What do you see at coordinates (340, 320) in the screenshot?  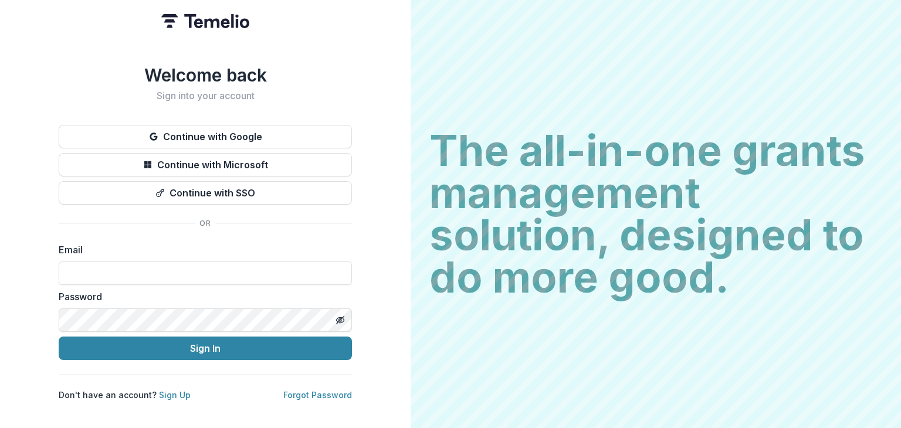 I see `button: Toggle password visibility` at bounding box center [340, 320].